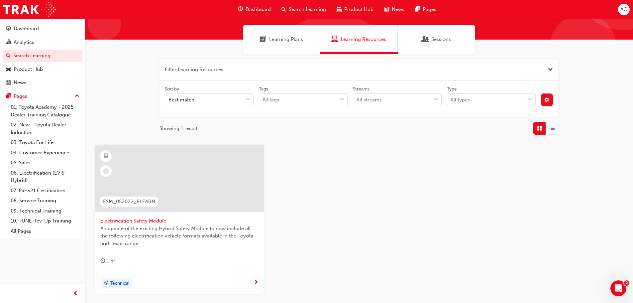 This screenshot has height=303, width=633. What do you see at coordinates (429, 9) in the screenshot?
I see `span: Pages` at bounding box center [429, 9].